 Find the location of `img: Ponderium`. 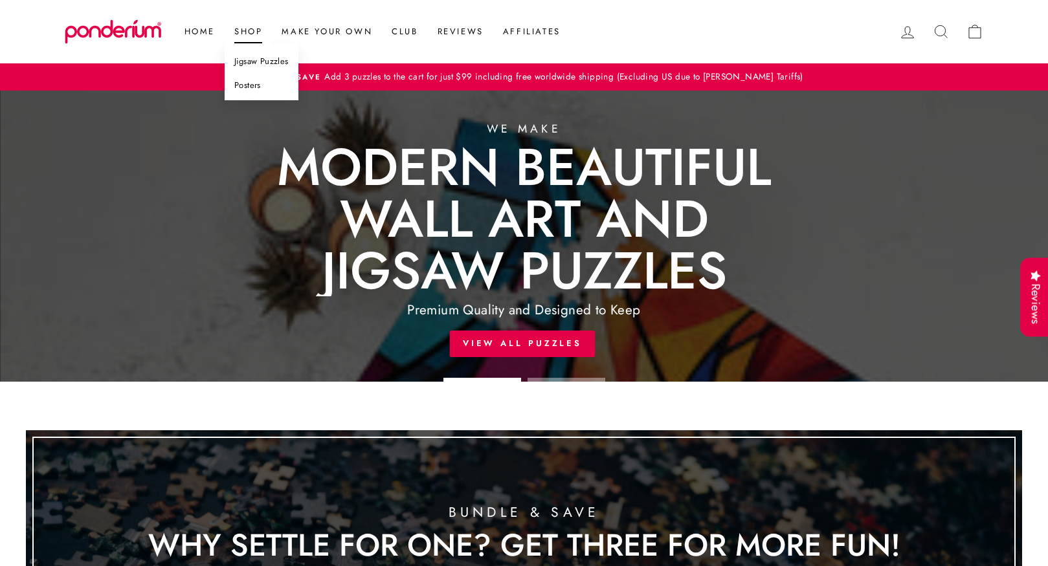

img: Ponderium is located at coordinates (113, 32).